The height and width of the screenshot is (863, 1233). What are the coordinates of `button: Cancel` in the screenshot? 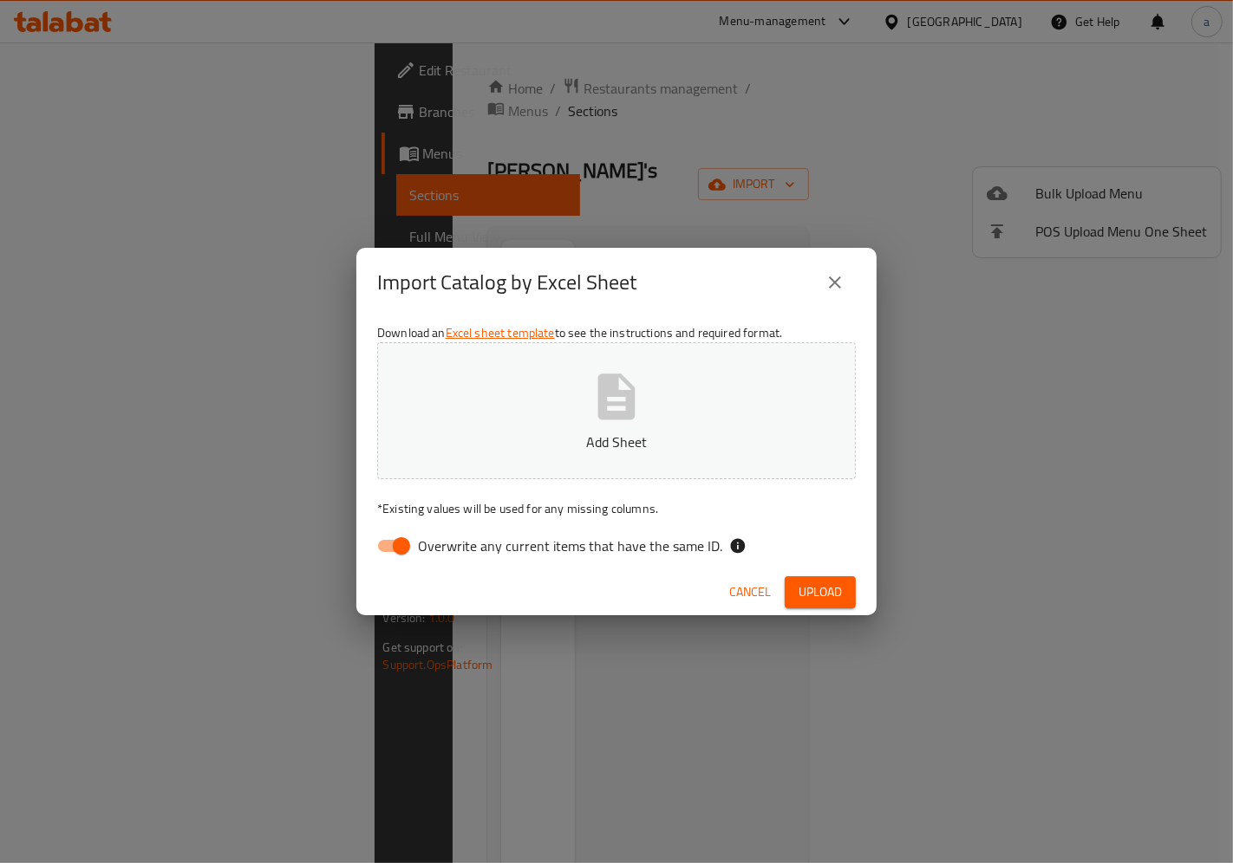 It's located at (750, 592).